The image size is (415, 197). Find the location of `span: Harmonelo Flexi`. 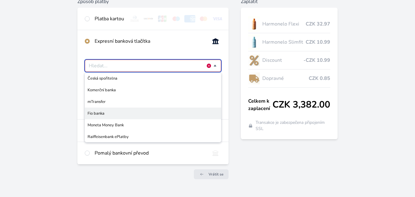

span: Harmonelo Flexi is located at coordinates (284, 24).